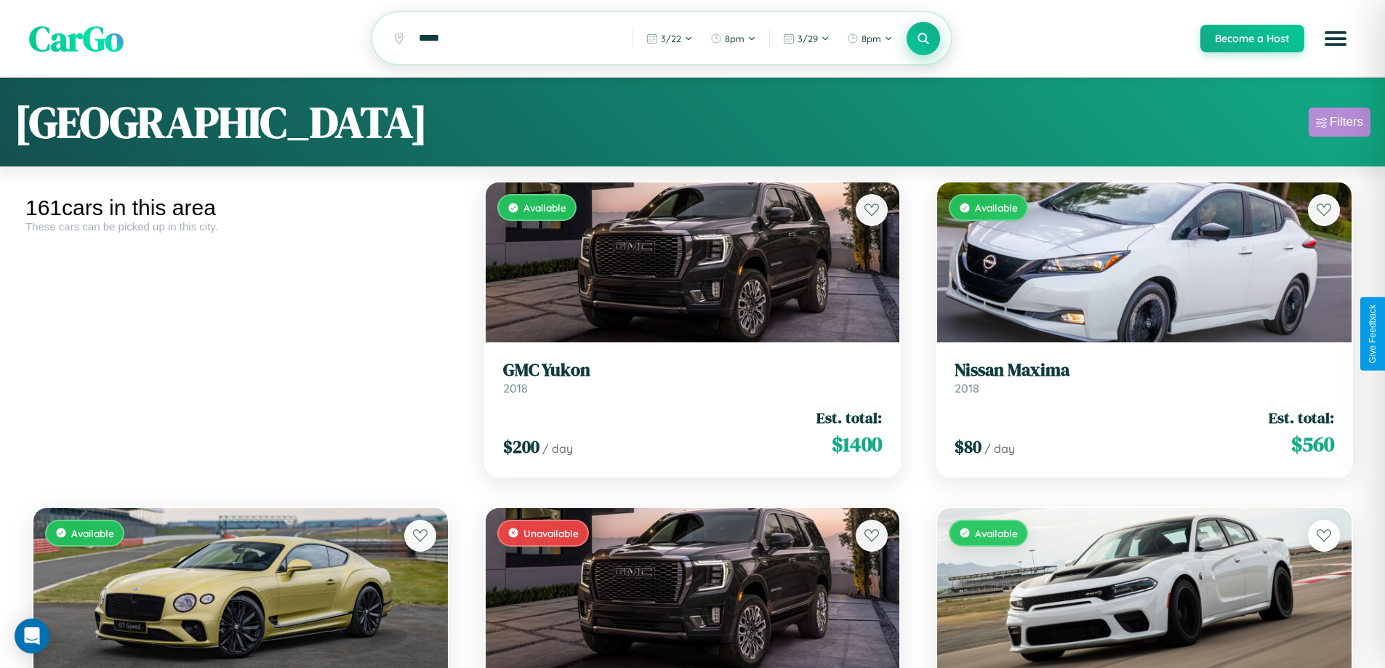  What do you see at coordinates (521, 446) in the screenshot?
I see `span: $ 200` at bounding box center [521, 446].